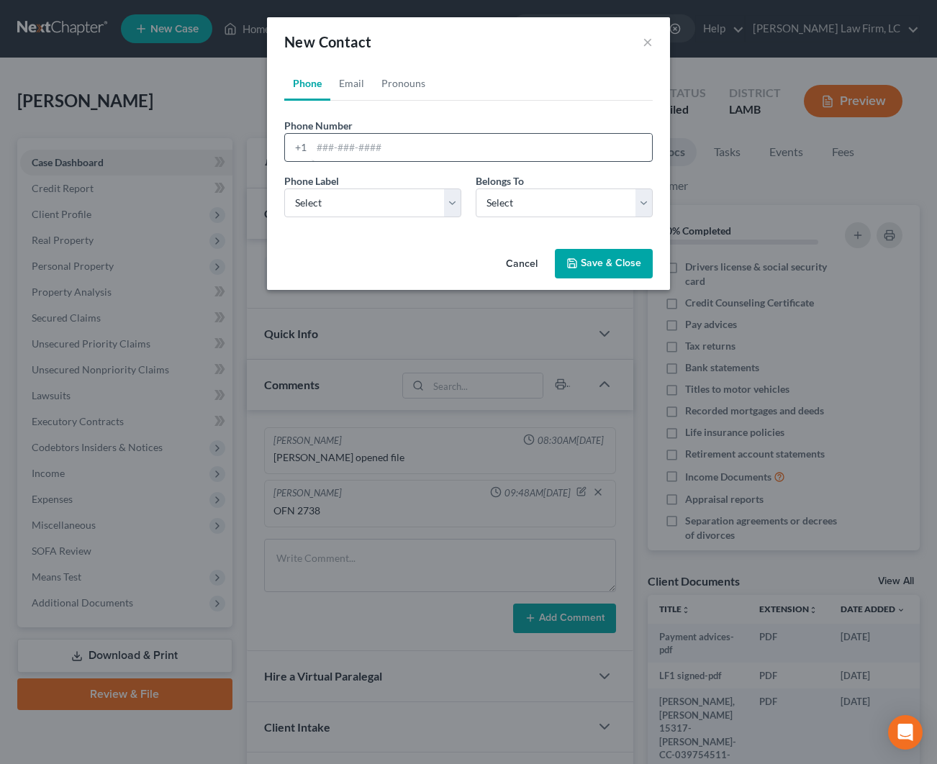 Image resolution: width=937 pixels, height=764 pixels. I want to click on span: Phone Number, so click(318, 125).